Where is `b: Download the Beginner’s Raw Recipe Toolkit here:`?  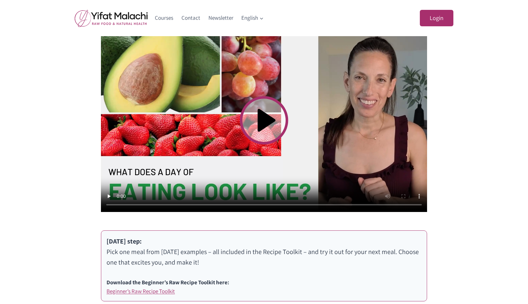 b: Download the Beginner’s Raw Recipe Toolkit here: is located at coordinates (168, 282).